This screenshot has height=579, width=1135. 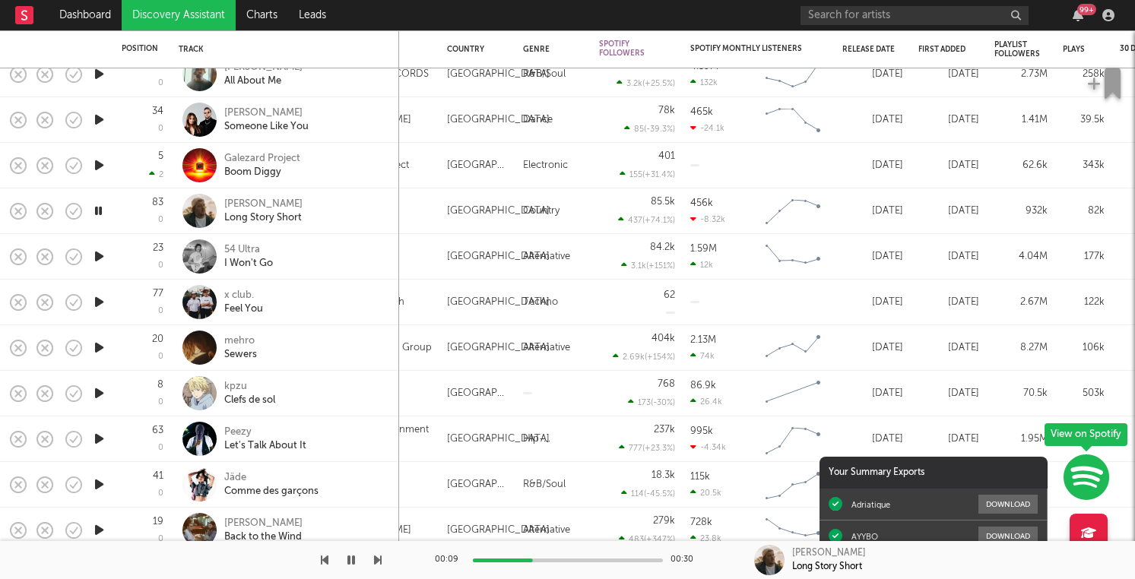 I want to click on div: 39.5k, so click(x=1083, y=120).